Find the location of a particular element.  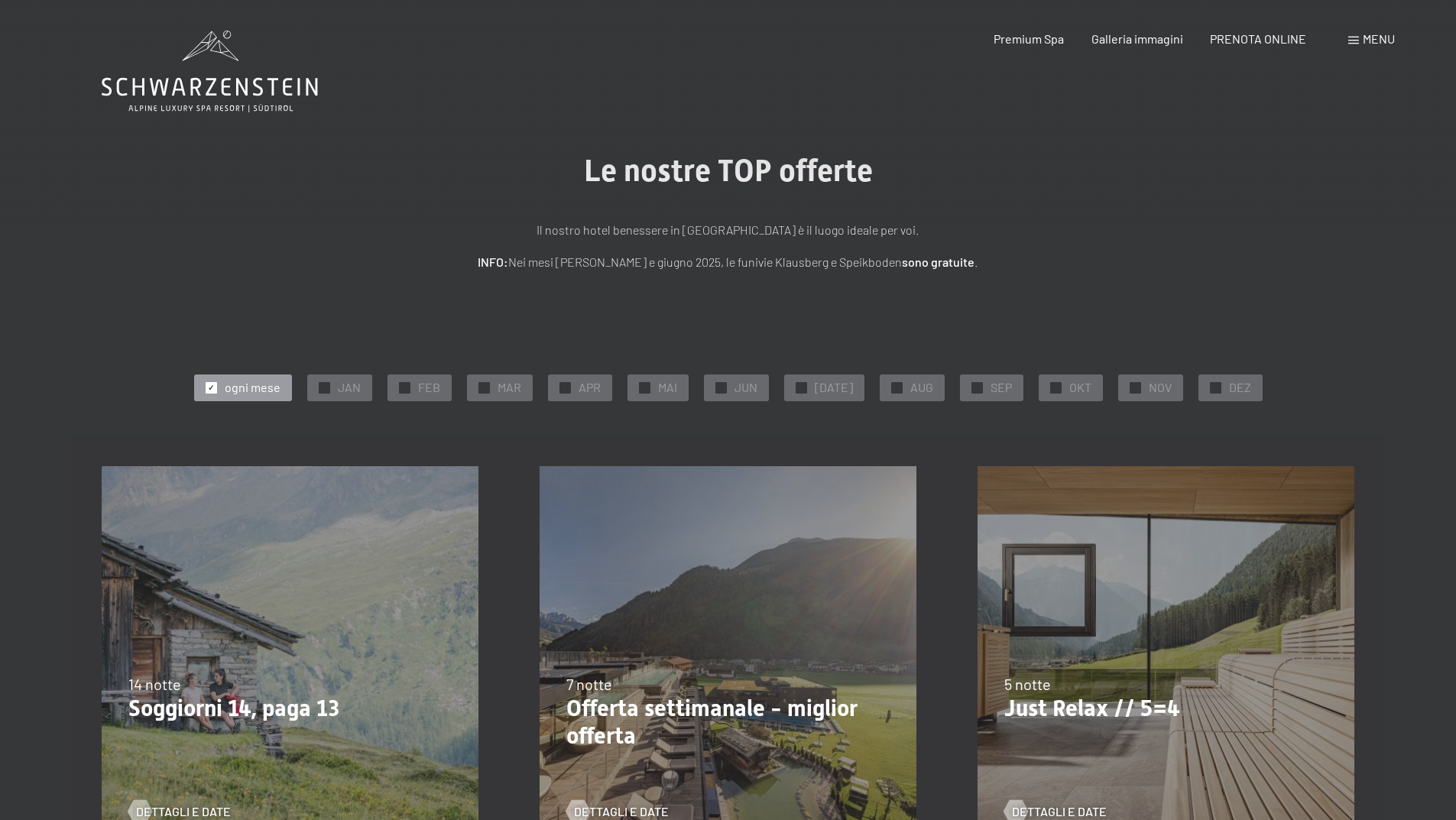

span: 14 notte is located at coordinates (154, 684).